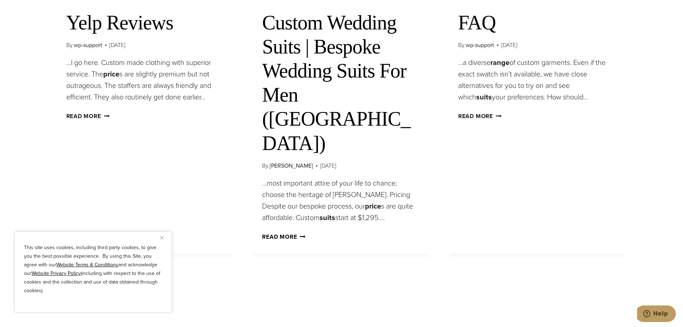  I want to click on a: FAQ, so click(477, 23).